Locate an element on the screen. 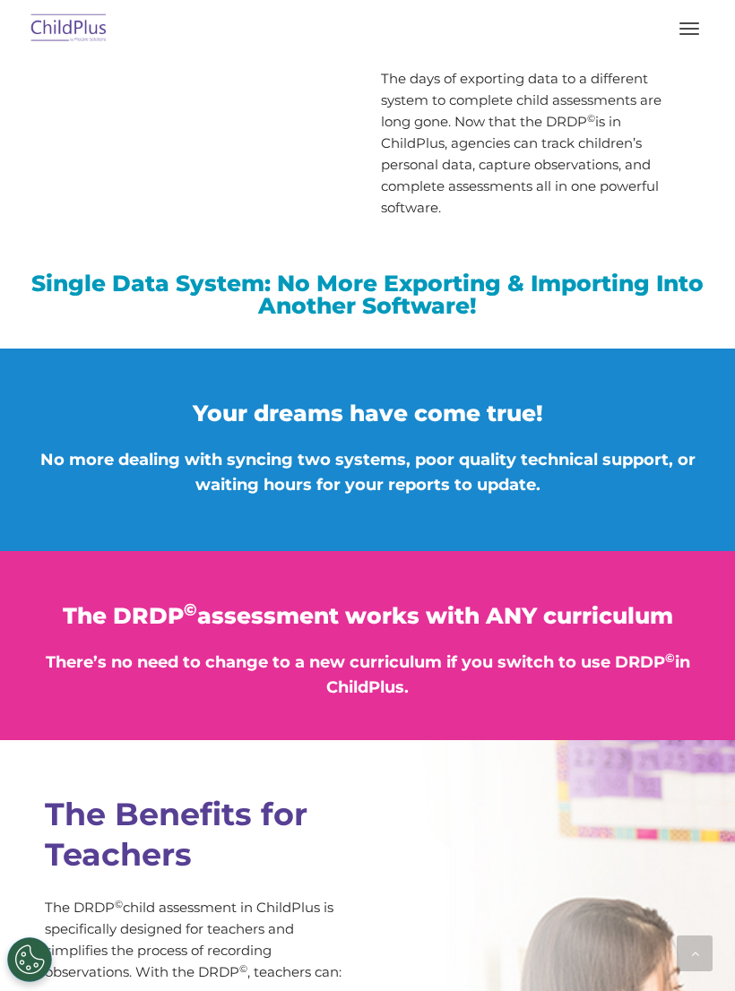  p: The DRDP child assessment in ChildPlus is specifically designed for teachers and simplifies the p... is located at coordinates (199, 940).